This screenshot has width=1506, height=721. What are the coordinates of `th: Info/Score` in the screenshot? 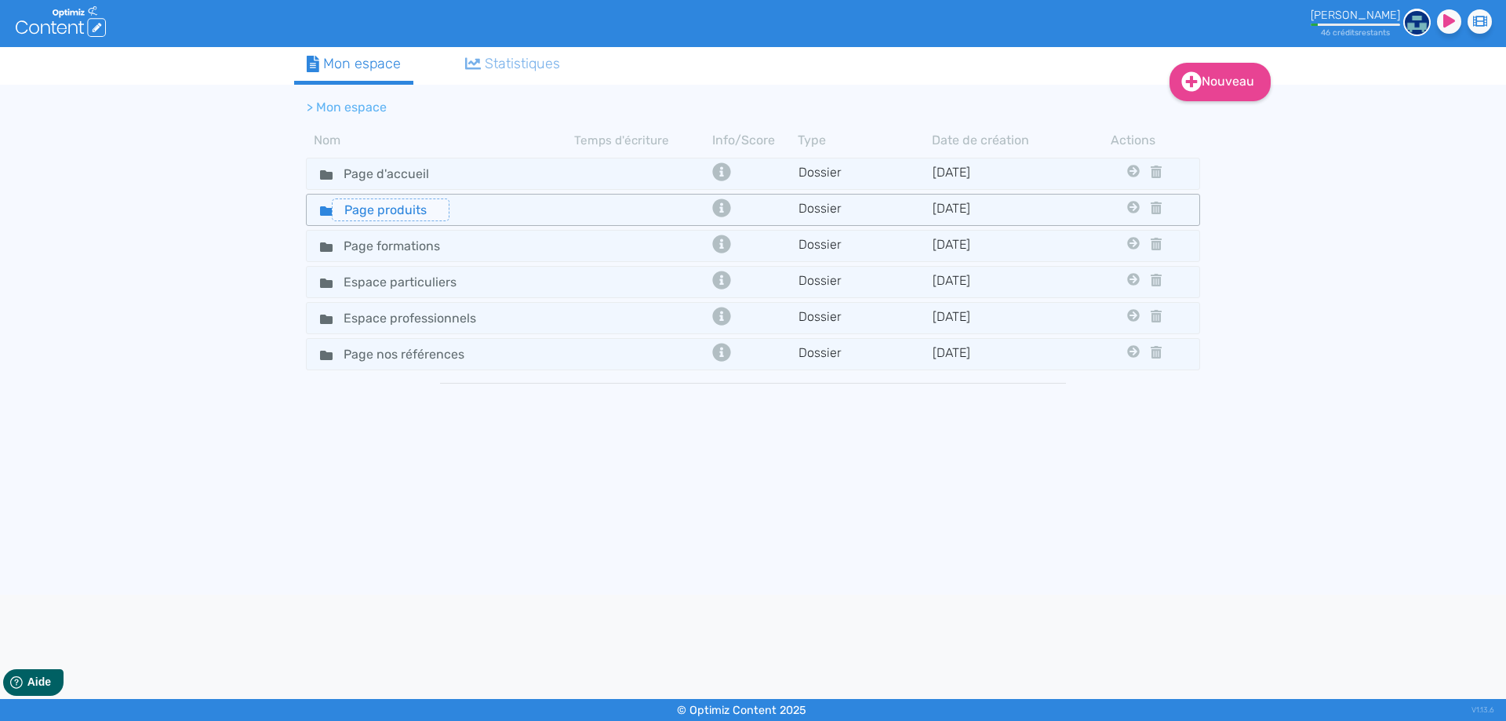 It's located at (753, 140).